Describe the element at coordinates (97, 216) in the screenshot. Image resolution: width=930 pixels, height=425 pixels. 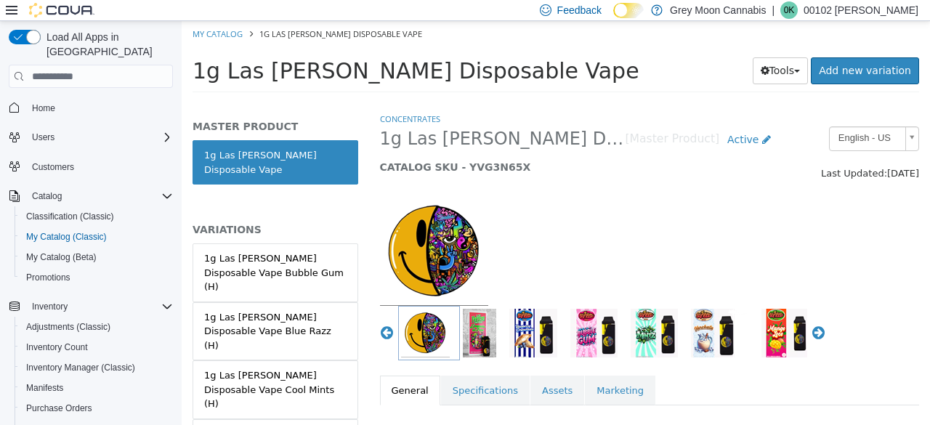
I see `button: Classification (Classic)` at that location.